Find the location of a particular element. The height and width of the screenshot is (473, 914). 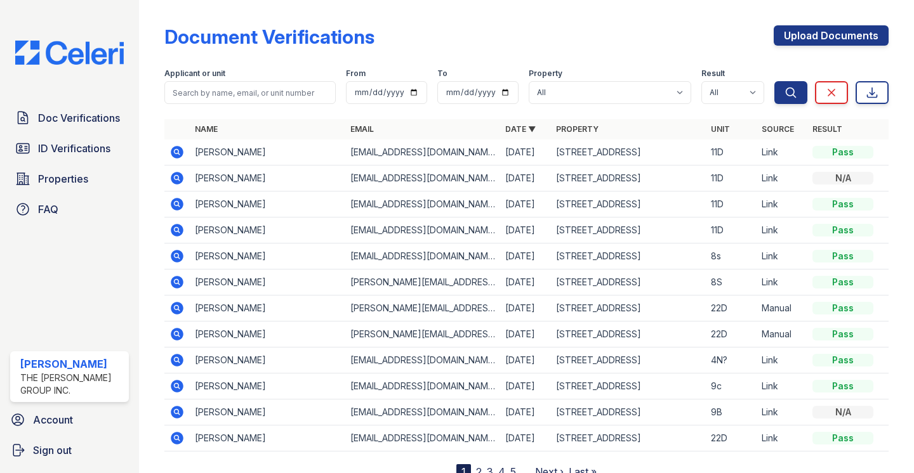

a: Doc Verifications is located at coordinates (69, 118).